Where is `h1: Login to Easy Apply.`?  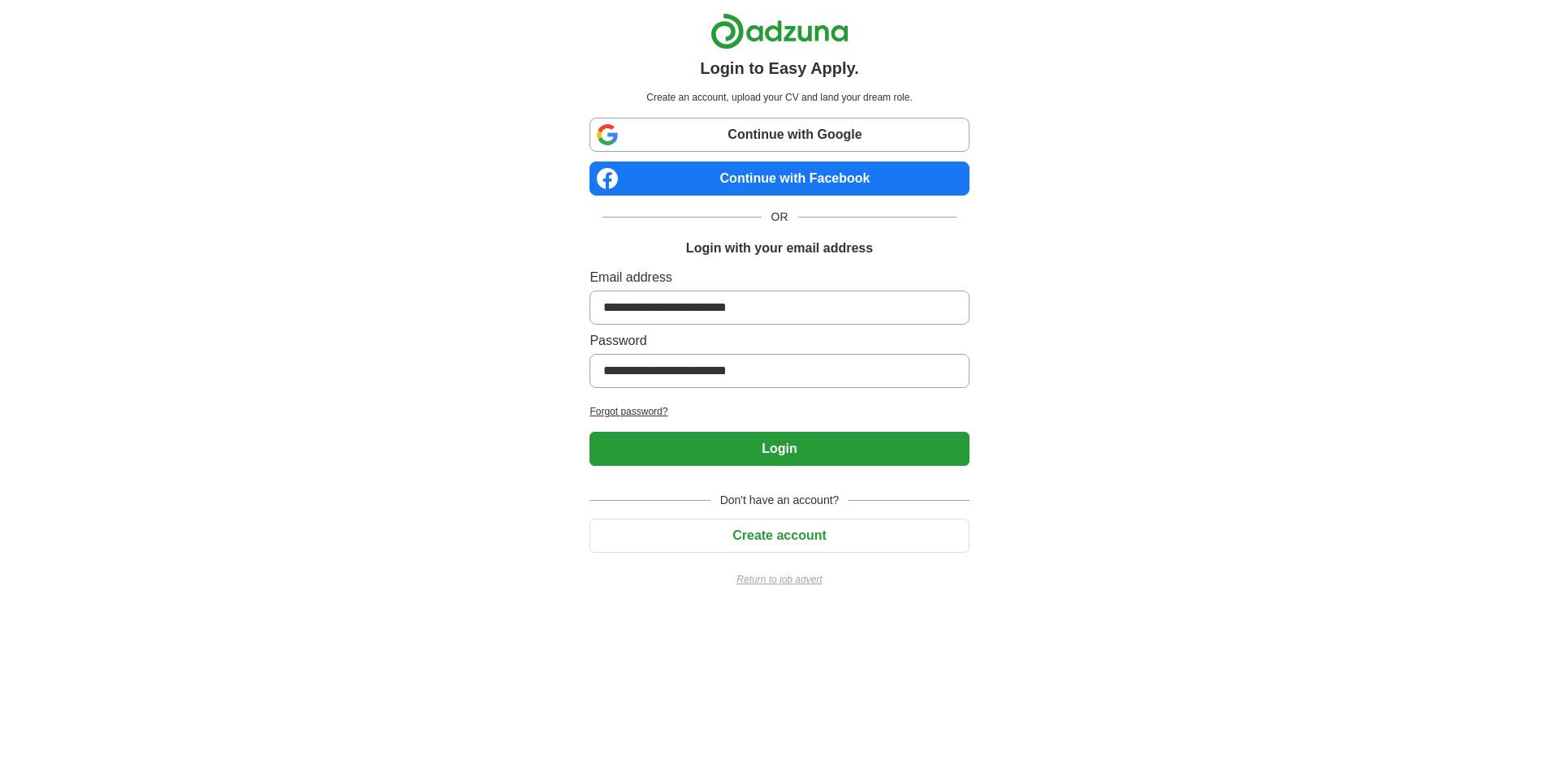
h1: Login to Easy Apply. is located at coordinates (780, 68).